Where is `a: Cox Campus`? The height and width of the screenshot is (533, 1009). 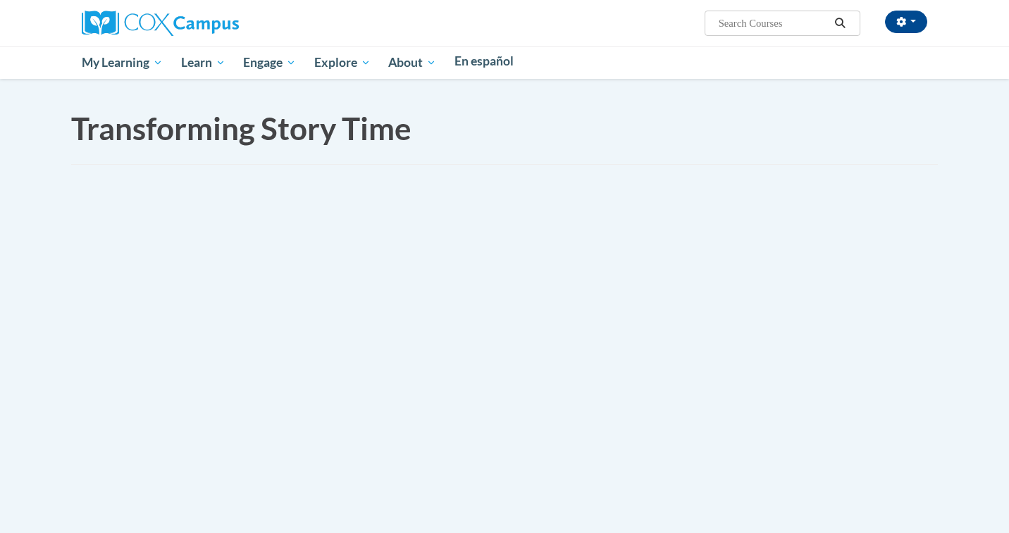 a: Cox Campus is located at coordinates (160, 22).